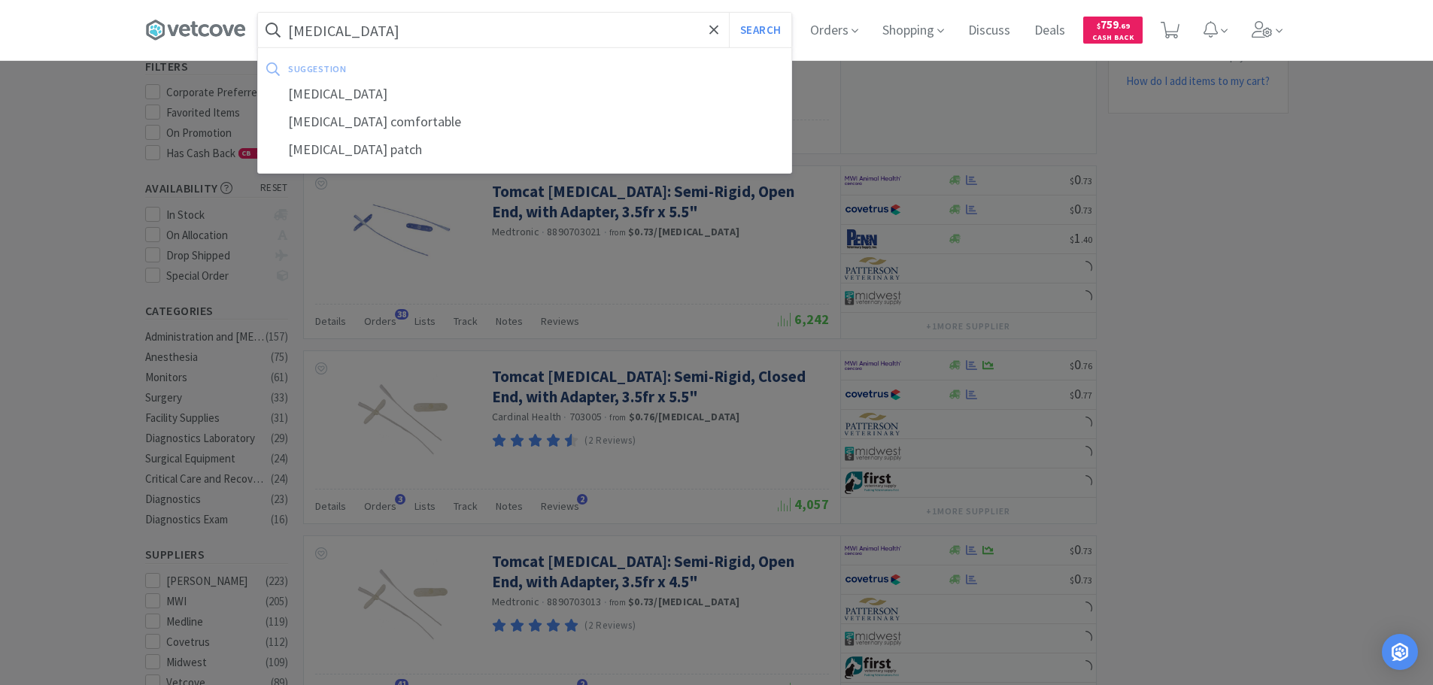 The height and width of the screenshot is (685, 1433). I want to click on button: Search, so click(760, 30).